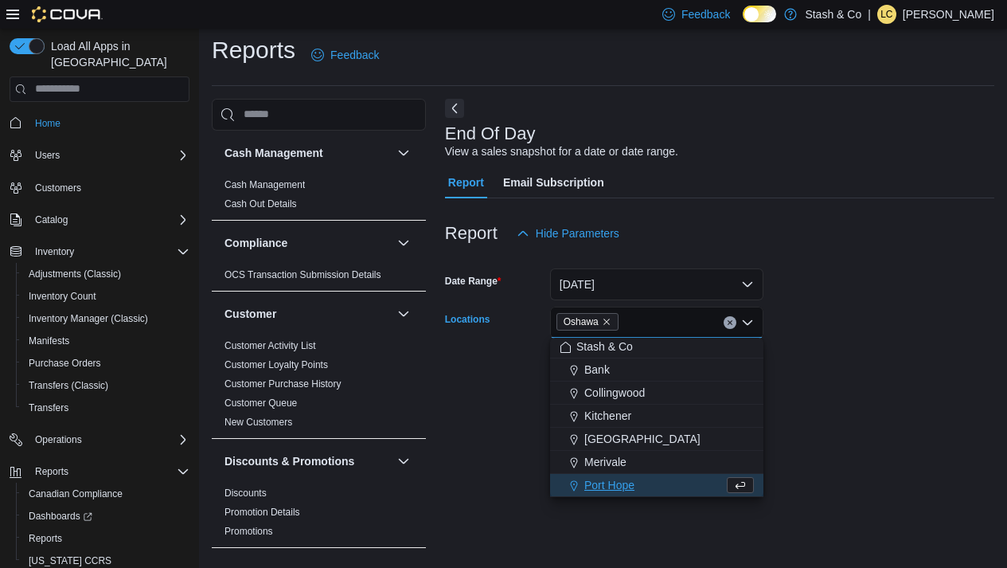 Image resolution: width=1007 pixels, height=568 pixels. Describe the element at coordinates (99, 252) in the screenshot. I see `button: Inventory` at that location.